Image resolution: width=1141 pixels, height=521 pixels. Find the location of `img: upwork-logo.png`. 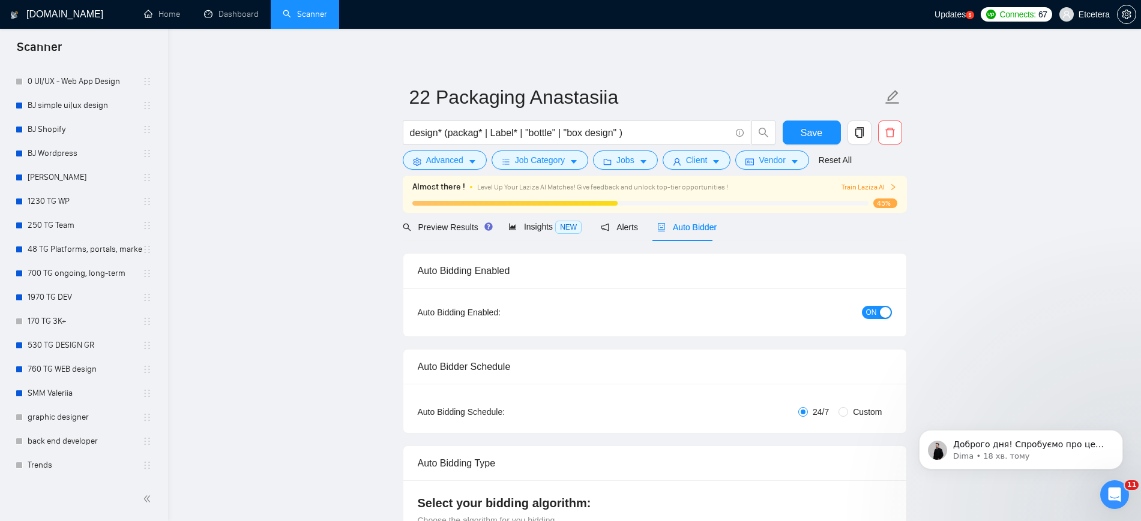

img: upwork-logo.png is located at coordinates (991, 14).